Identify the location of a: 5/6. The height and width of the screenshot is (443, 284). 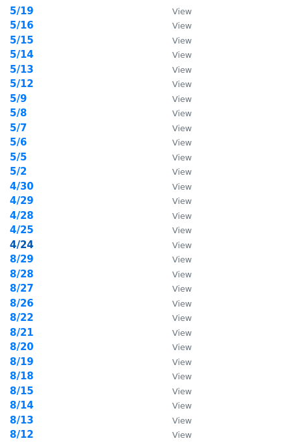
(18, 142).